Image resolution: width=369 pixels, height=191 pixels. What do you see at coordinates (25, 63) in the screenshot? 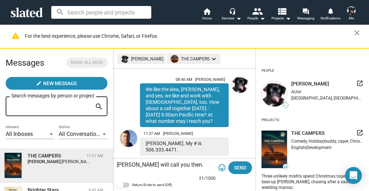
I see `h2: Messages` at bounding box center [25, 63].